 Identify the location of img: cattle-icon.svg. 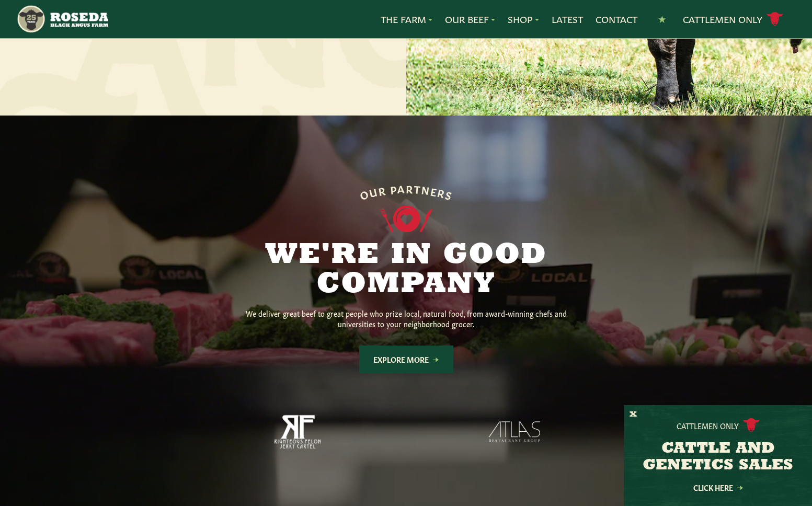
(751, 425).